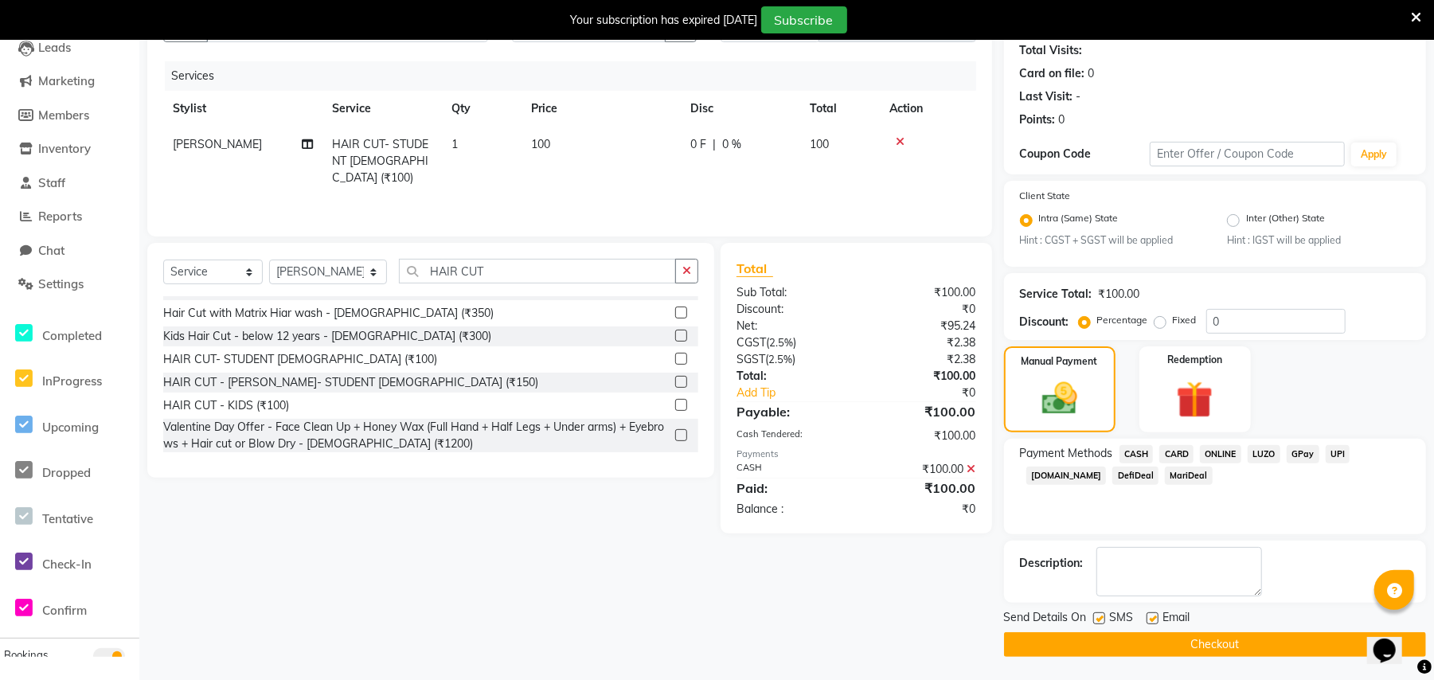  I want to click on span: Completed, so click(72, 335).